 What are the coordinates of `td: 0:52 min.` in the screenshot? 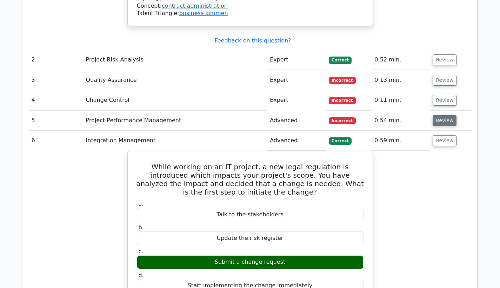 It's located at (401, 60).